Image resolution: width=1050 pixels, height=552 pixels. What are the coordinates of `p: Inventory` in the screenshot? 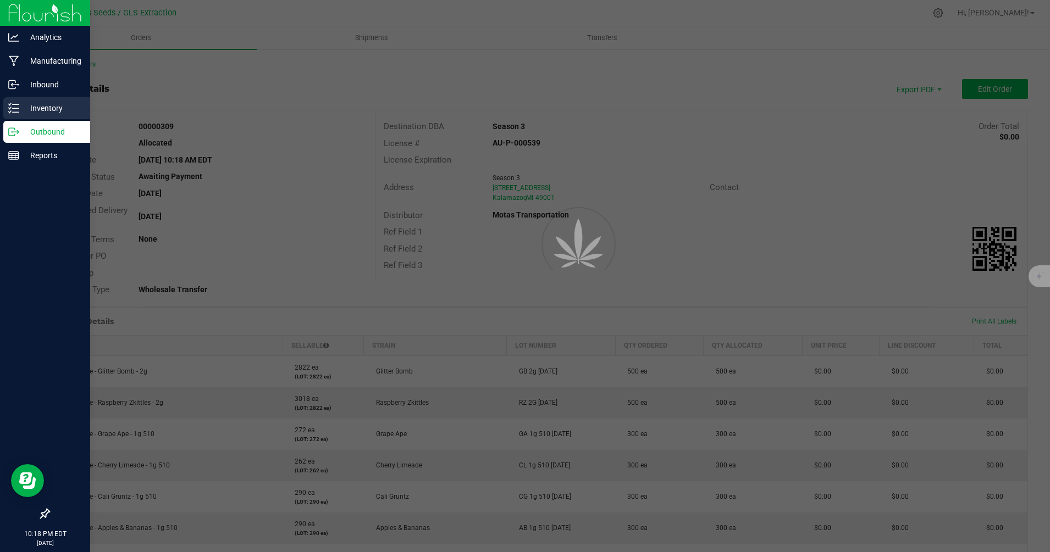 It's located at (52, 108).